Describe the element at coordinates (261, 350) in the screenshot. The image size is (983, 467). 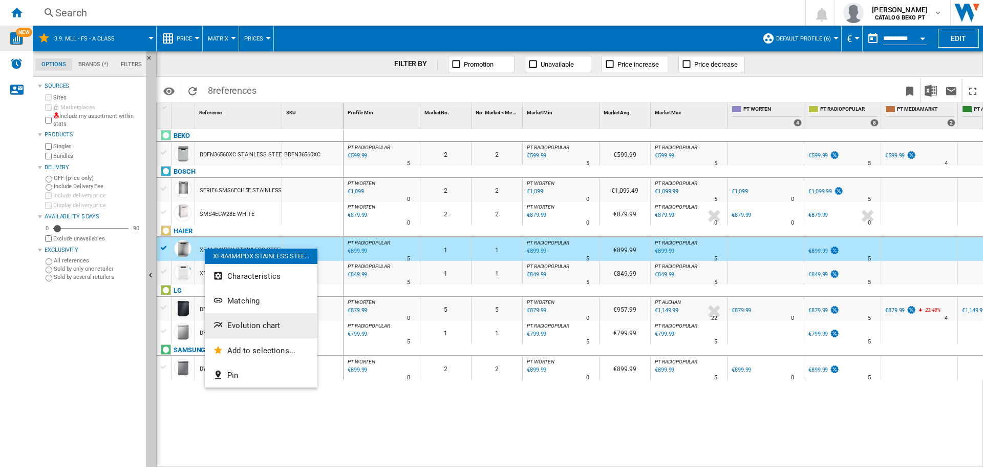
I see `span: Add to selections...` at that location.